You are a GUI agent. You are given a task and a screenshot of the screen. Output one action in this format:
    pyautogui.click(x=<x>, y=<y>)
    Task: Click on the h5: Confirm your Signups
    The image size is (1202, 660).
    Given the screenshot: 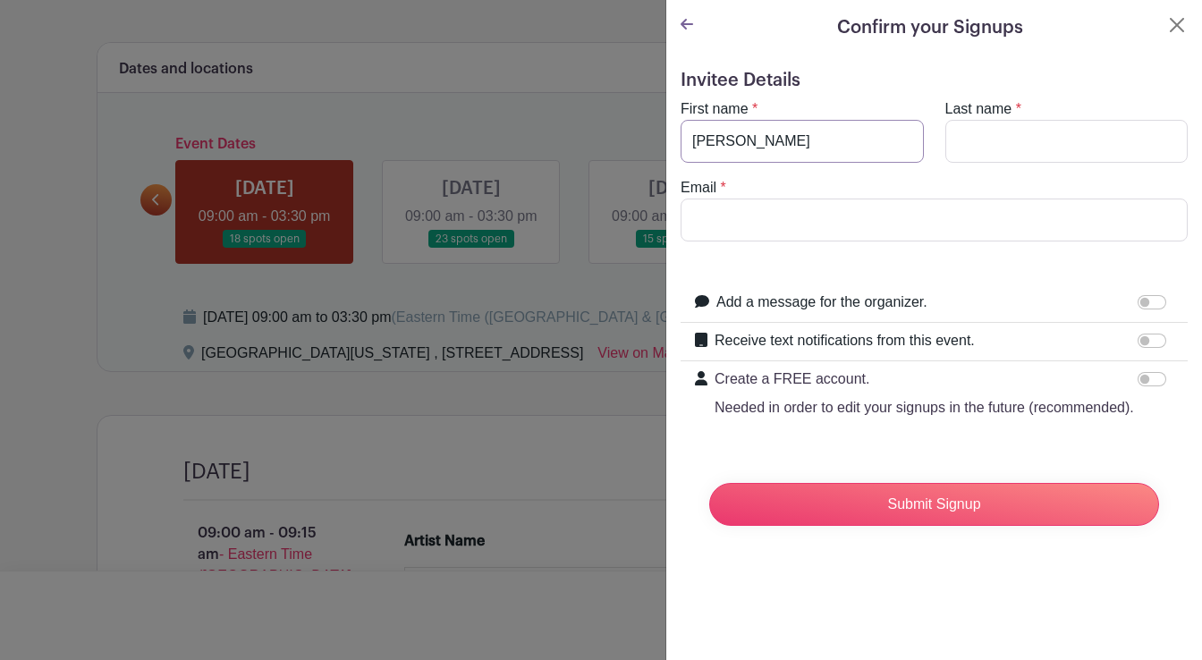 What is the action you would take?
    pyautogui.click(x=930, y=28)
    